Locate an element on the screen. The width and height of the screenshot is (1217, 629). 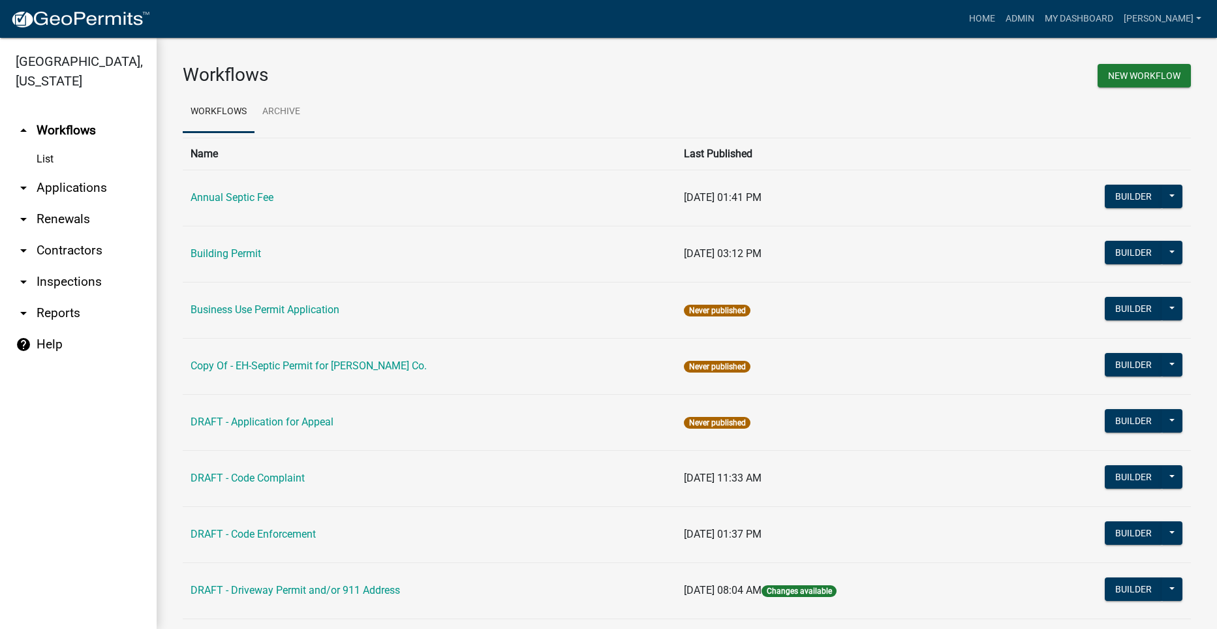
a: Archive is located at coordinates (281, 112).